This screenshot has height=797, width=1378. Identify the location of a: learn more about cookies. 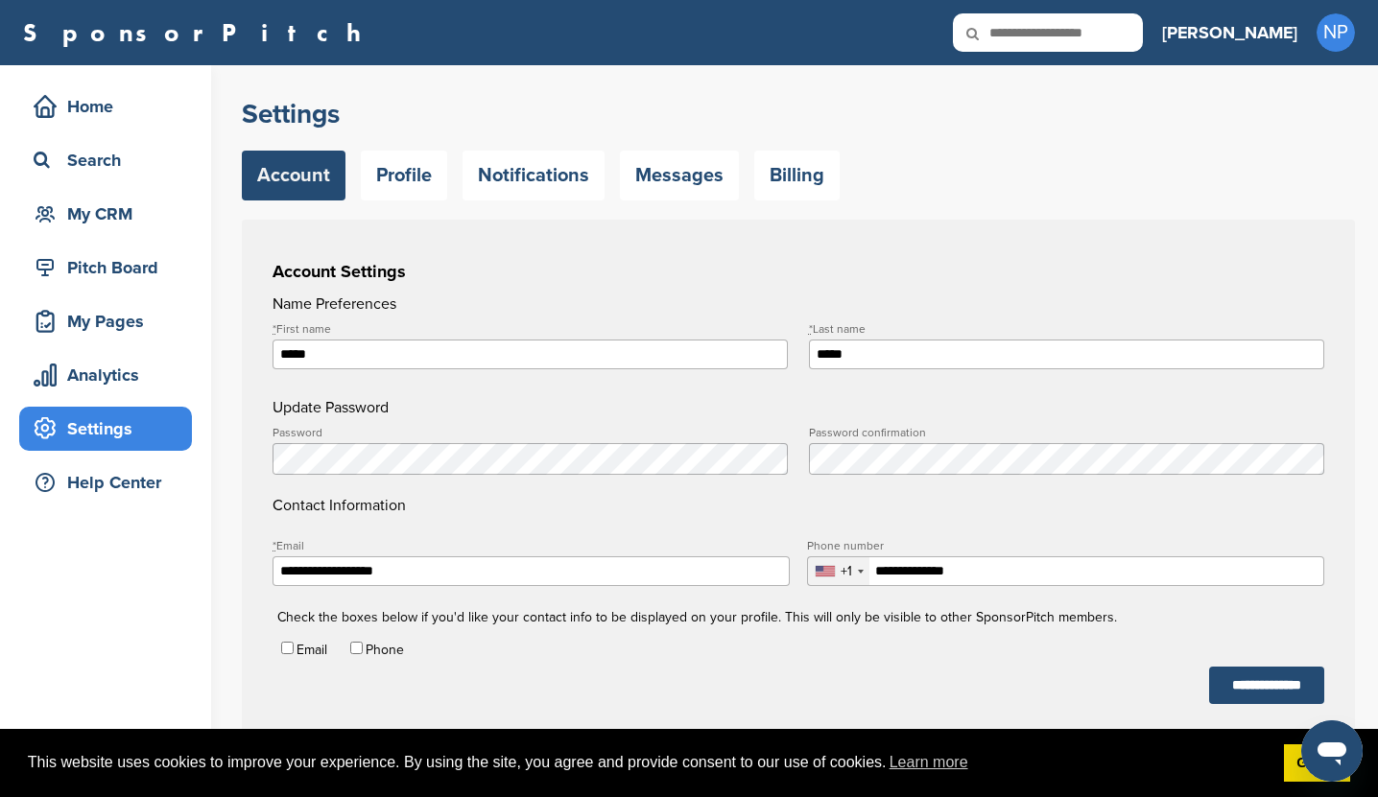
(929, 763).